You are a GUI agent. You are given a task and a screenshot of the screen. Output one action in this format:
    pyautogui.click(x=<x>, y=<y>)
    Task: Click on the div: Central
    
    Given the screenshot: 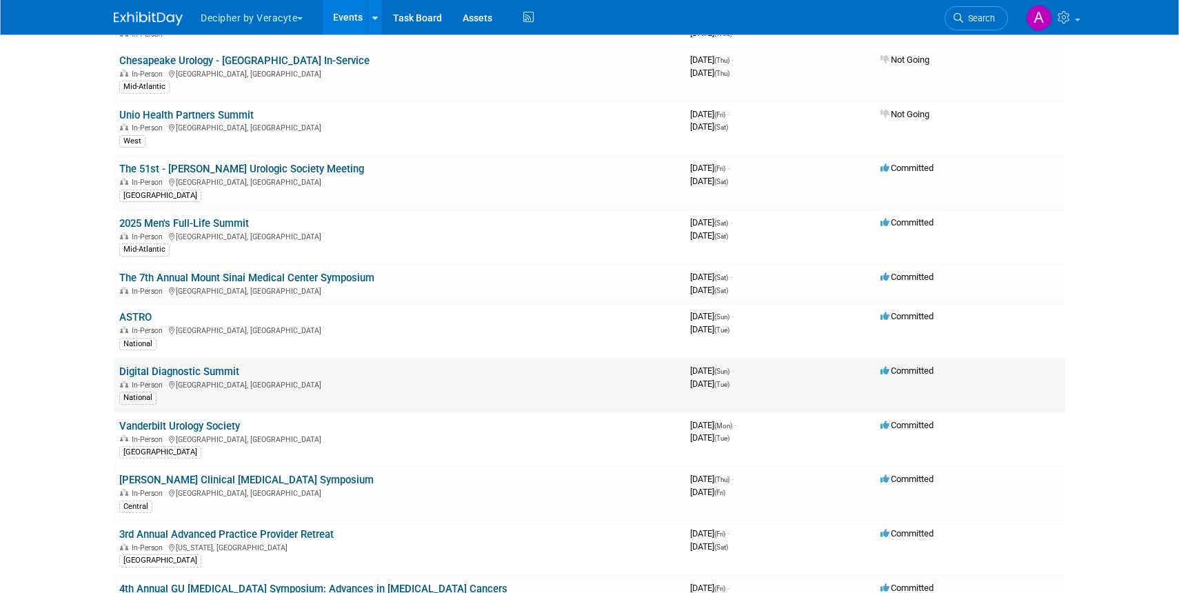 What is the action you would take?
    pyautogui.click(x=136, y=507)
    